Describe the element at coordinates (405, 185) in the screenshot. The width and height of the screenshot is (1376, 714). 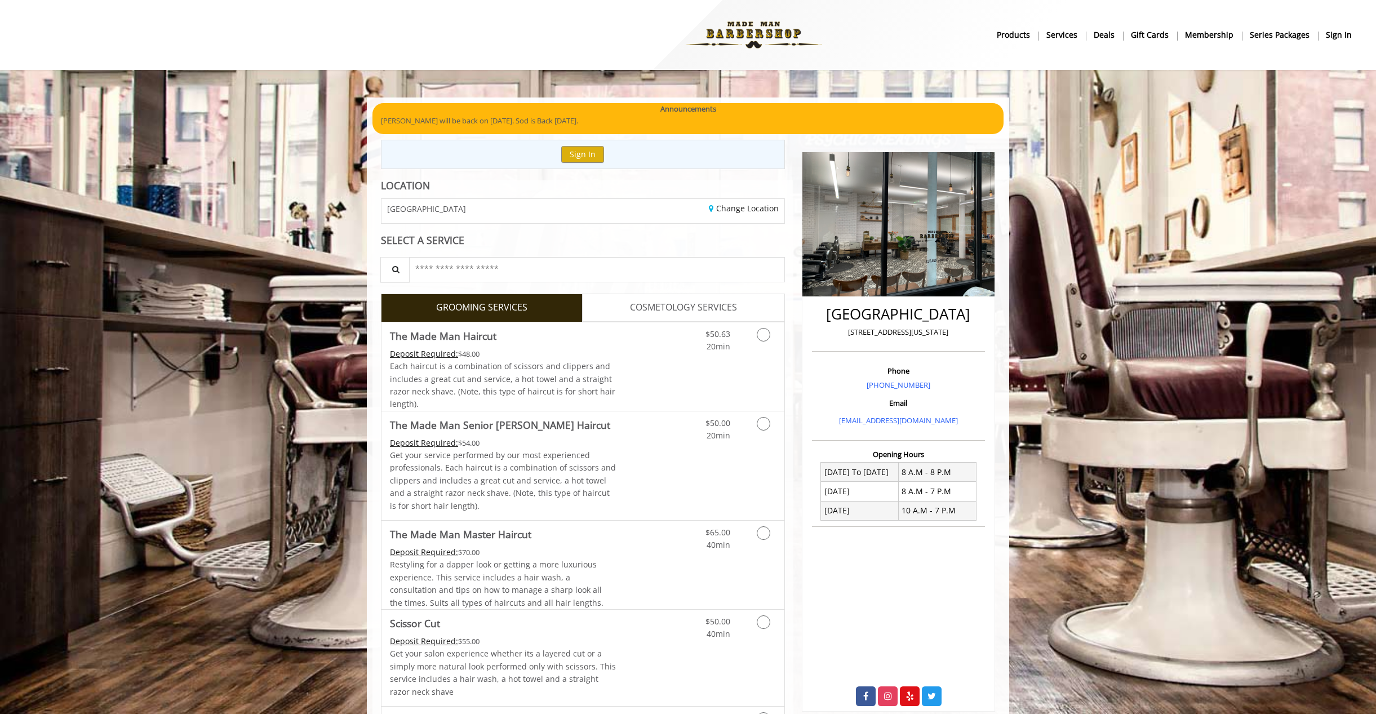
I see `b: LOCATION` at that location.